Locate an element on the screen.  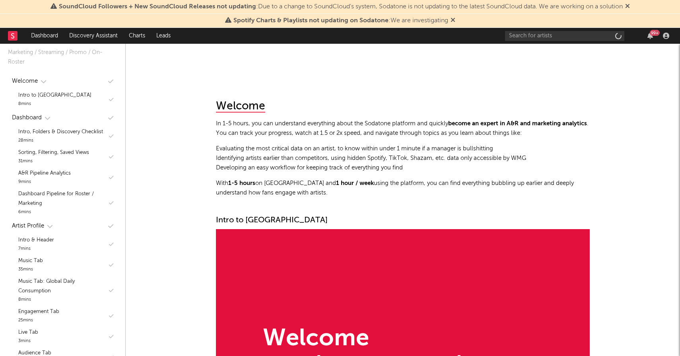
button: 99+ is located at coordinates (650, 36).